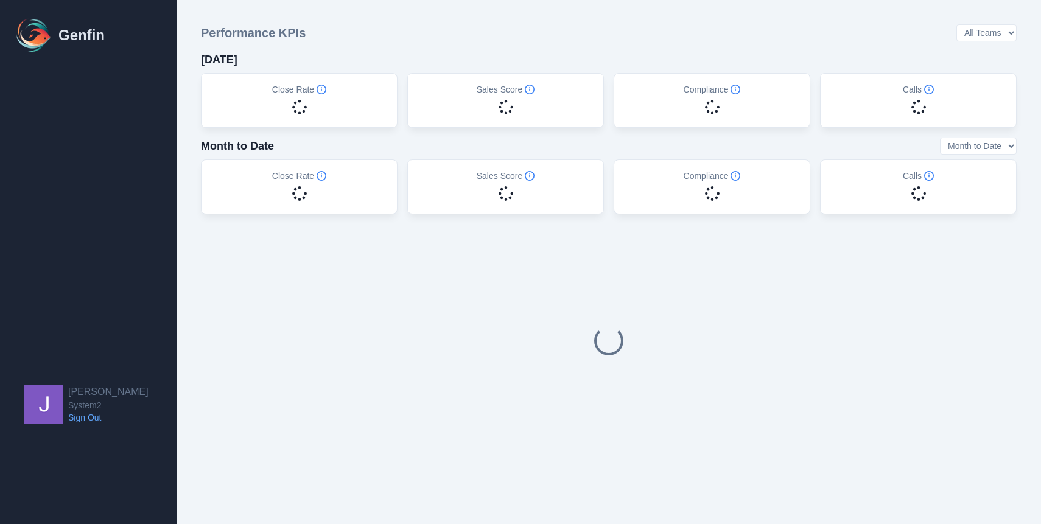 This screenshot has height=524, width=1041. What do you see at coordinates (238, 146) in the screenshot?
I see `h4: Month to Date` at bounding box center [238, 146].